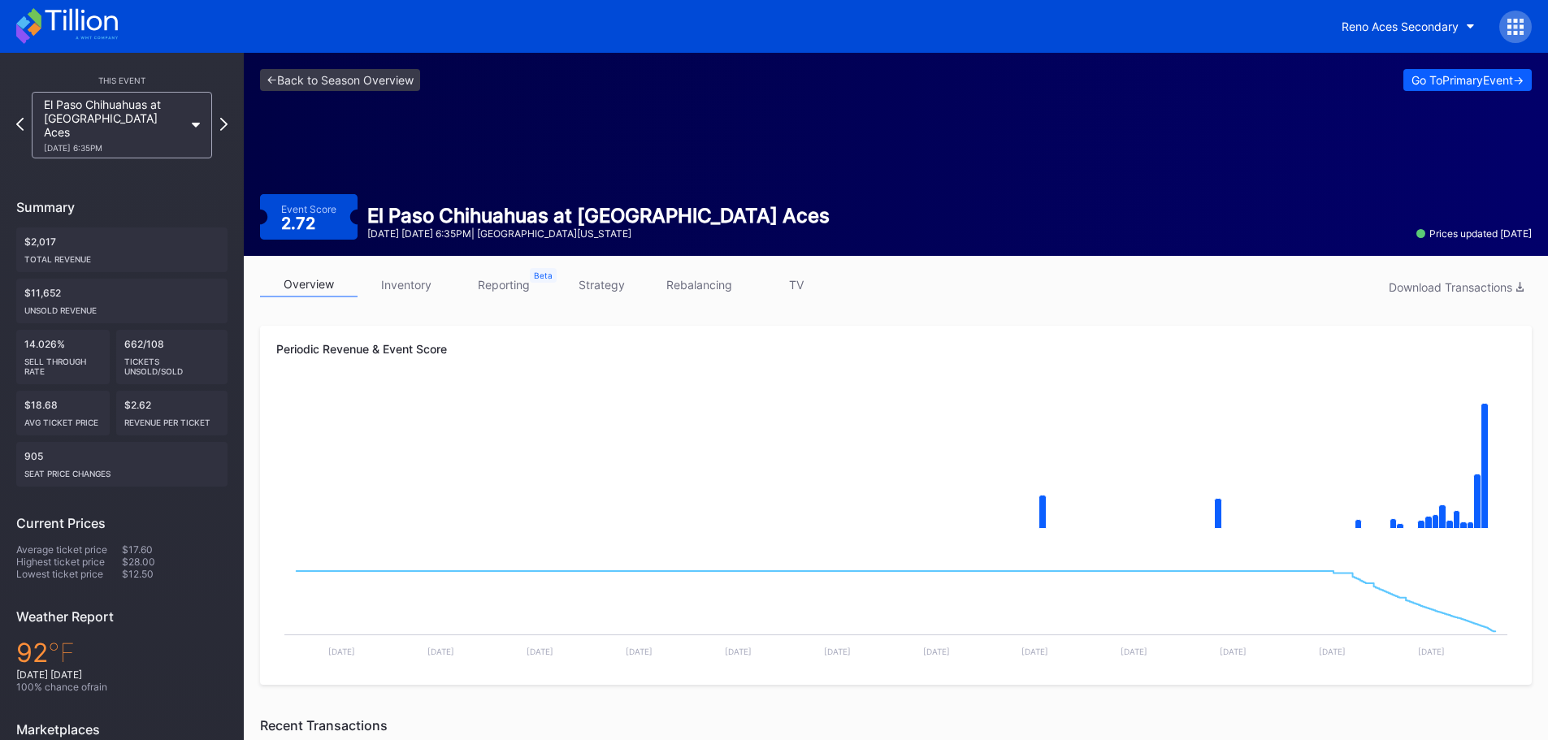 The image size is (1548, 740). I want to click on div: $28.00, so click(175, 561).